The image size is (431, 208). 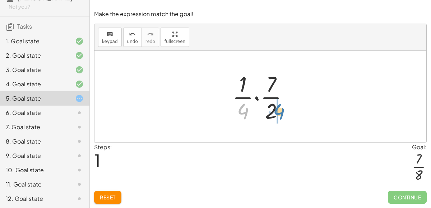 I want to click on button: undoundo, so click(x=132, y=37).